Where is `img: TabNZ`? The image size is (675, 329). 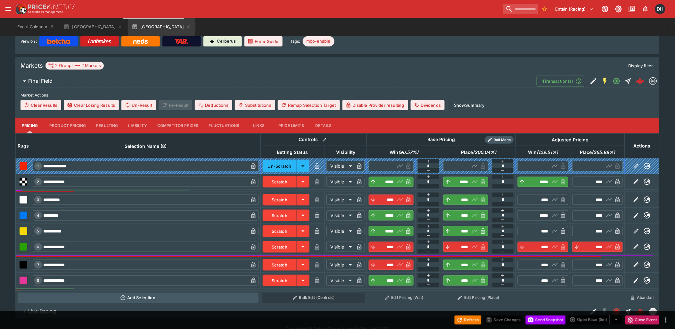 img: TabNZ is located at coordinates (182, 41).